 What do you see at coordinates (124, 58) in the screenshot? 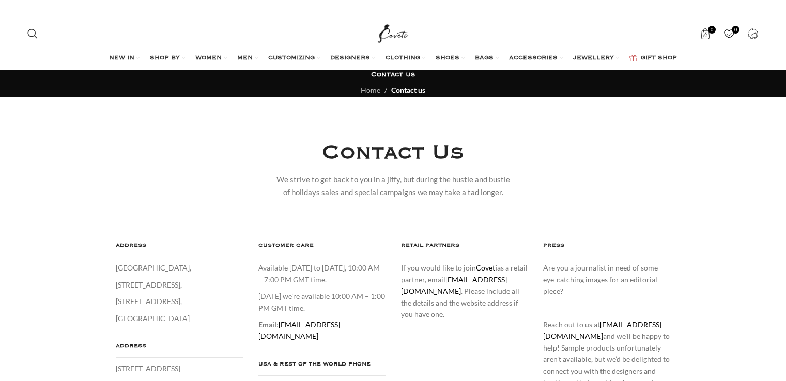
I see `a: NEW IN` at bounding box center [124, 58].